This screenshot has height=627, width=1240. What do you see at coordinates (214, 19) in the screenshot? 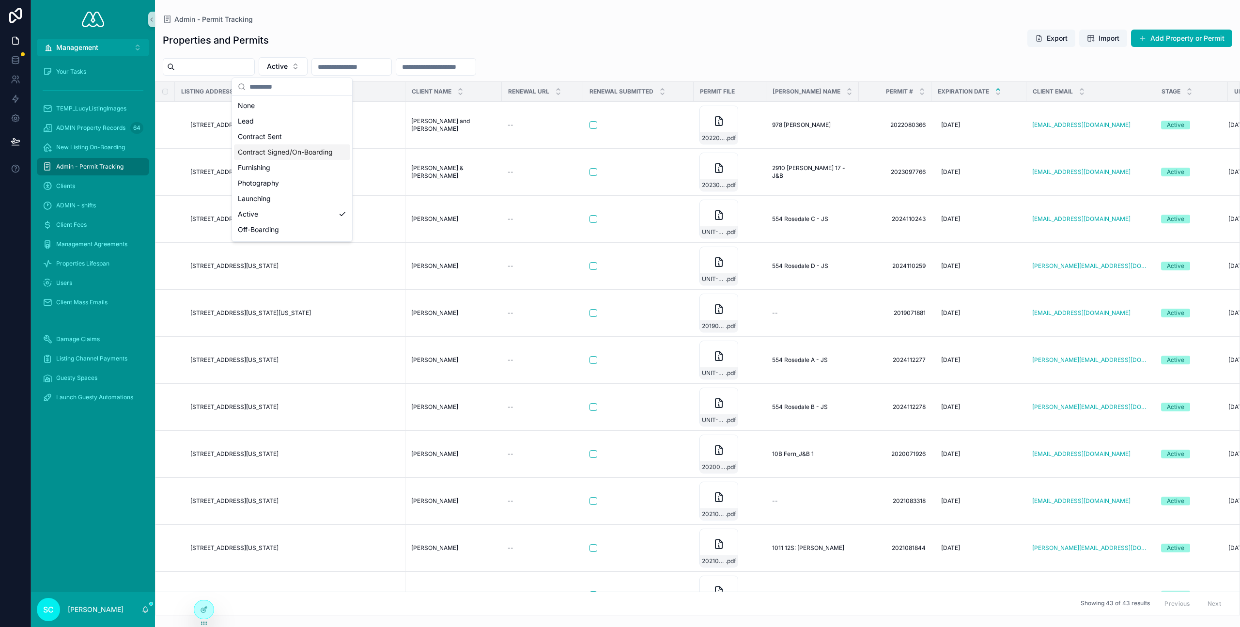
I see `span: Admin - Permit Tracking` at bounding box center [214, 19].